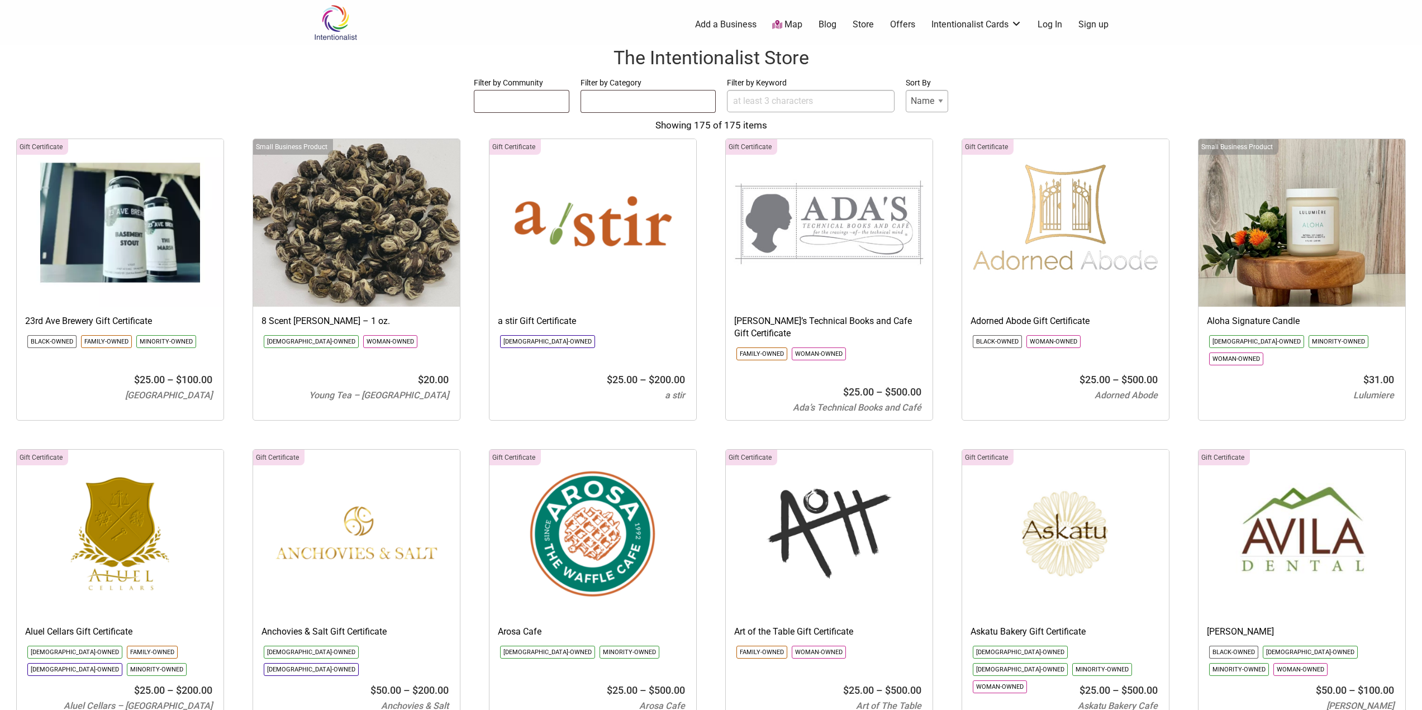 This screenshot has width=1422, height=710. Describe the element at coordinates (827, 25) in the screenshot. I see `a: Blog` at that location.